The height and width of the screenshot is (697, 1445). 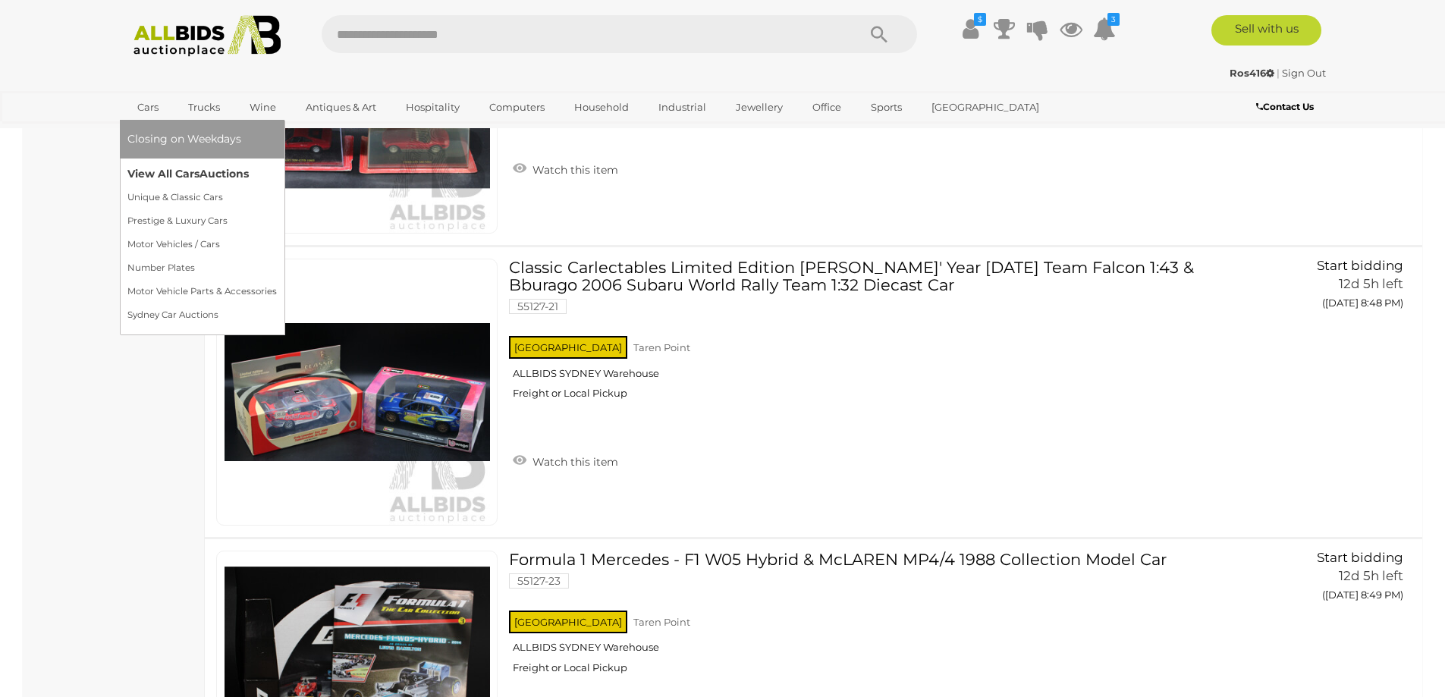 I want to click on a: Antiques & Art, so click(x=341, y=107).